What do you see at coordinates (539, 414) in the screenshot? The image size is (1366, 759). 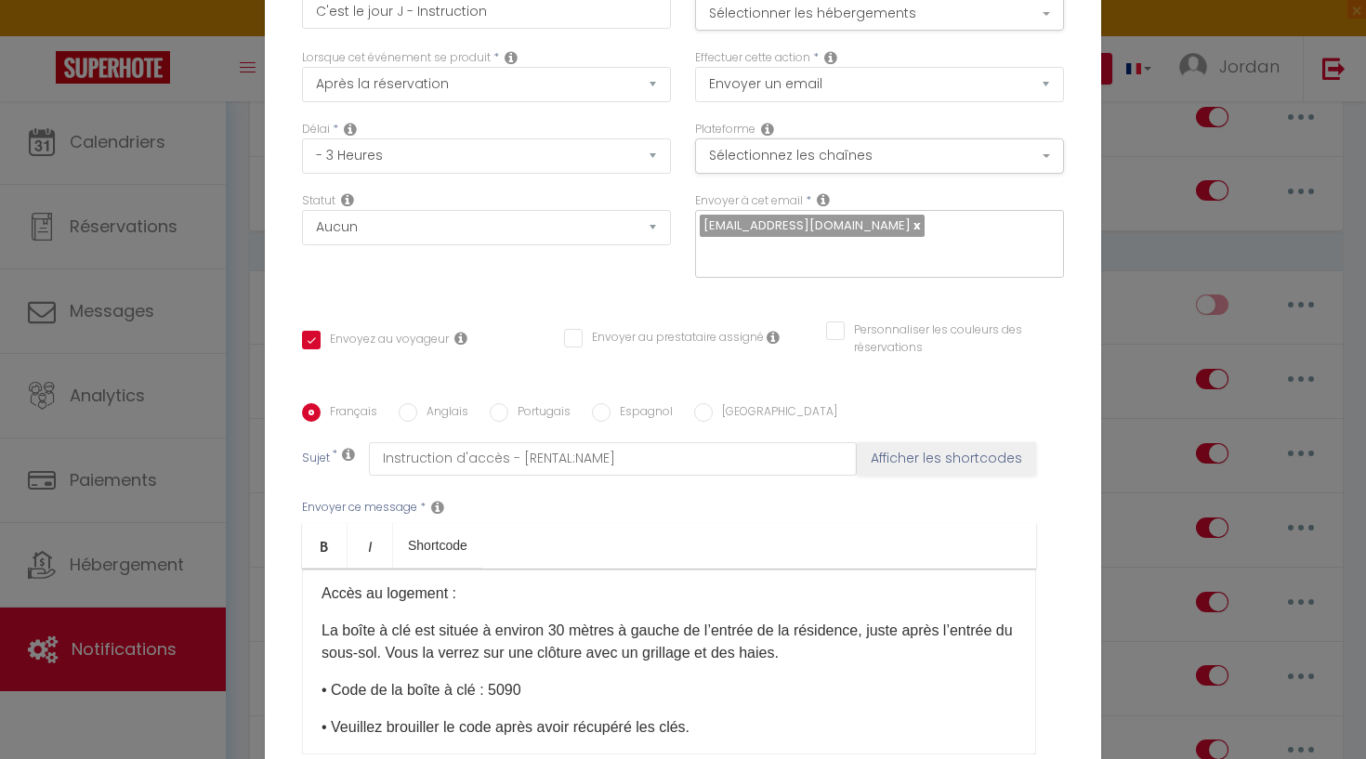 I see `label: Portugais` at bounding box center [539, 414].